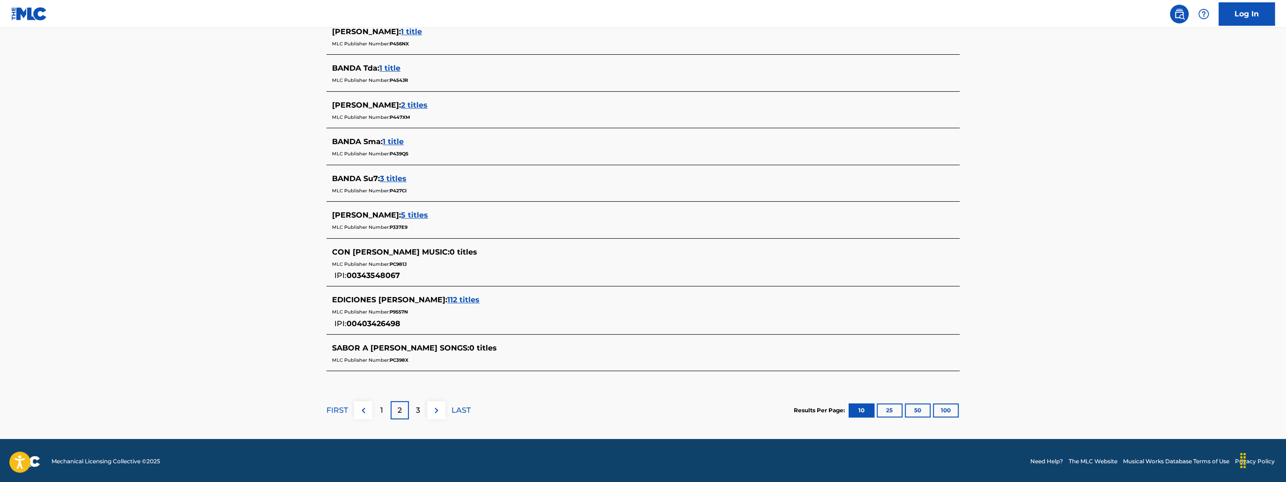  I want to click on img: search, so click(1179, 14).